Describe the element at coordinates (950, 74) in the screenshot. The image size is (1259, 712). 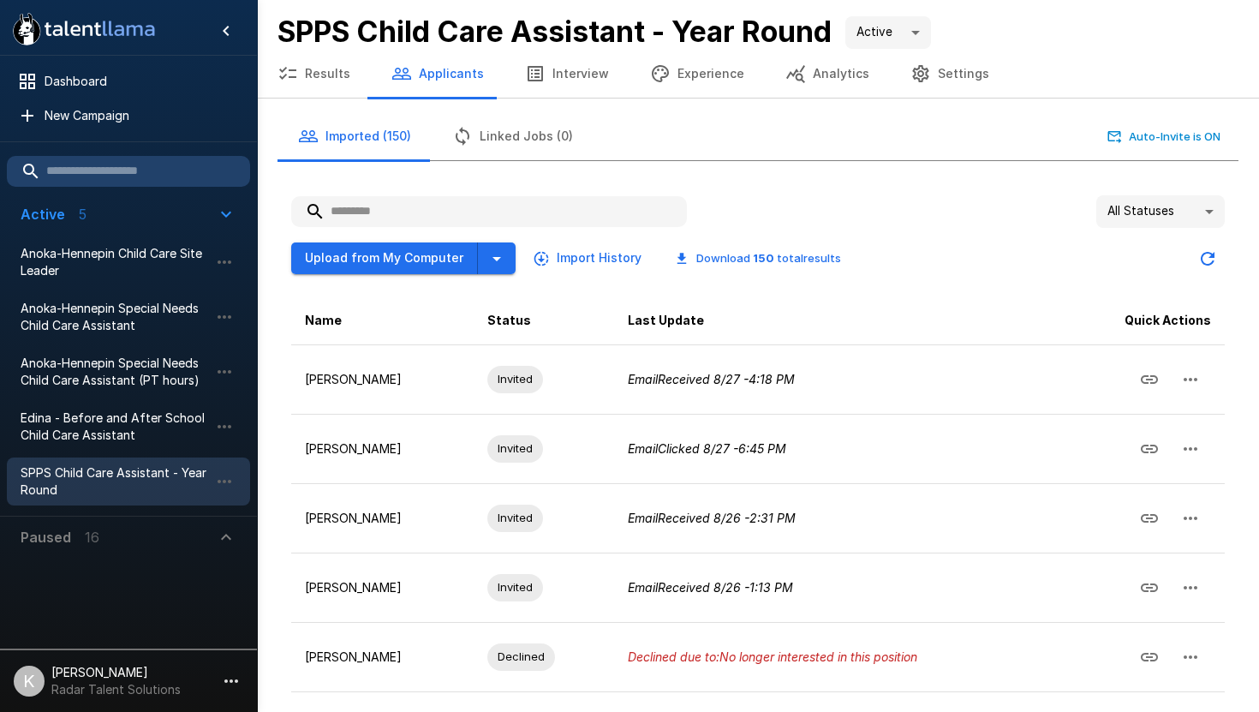
I see `button: Settings` at that location.